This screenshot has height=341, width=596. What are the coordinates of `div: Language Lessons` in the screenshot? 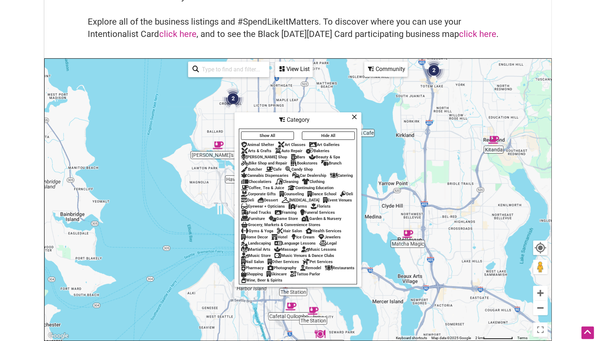 It's located at (295, 243).